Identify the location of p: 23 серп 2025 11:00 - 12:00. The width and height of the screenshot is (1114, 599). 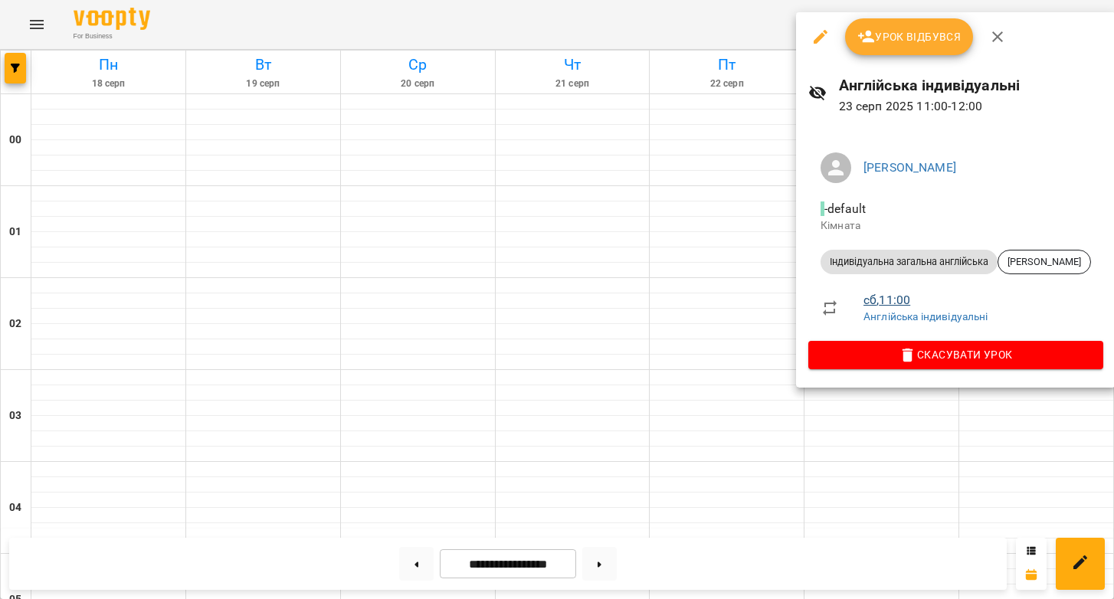
(971, 107).